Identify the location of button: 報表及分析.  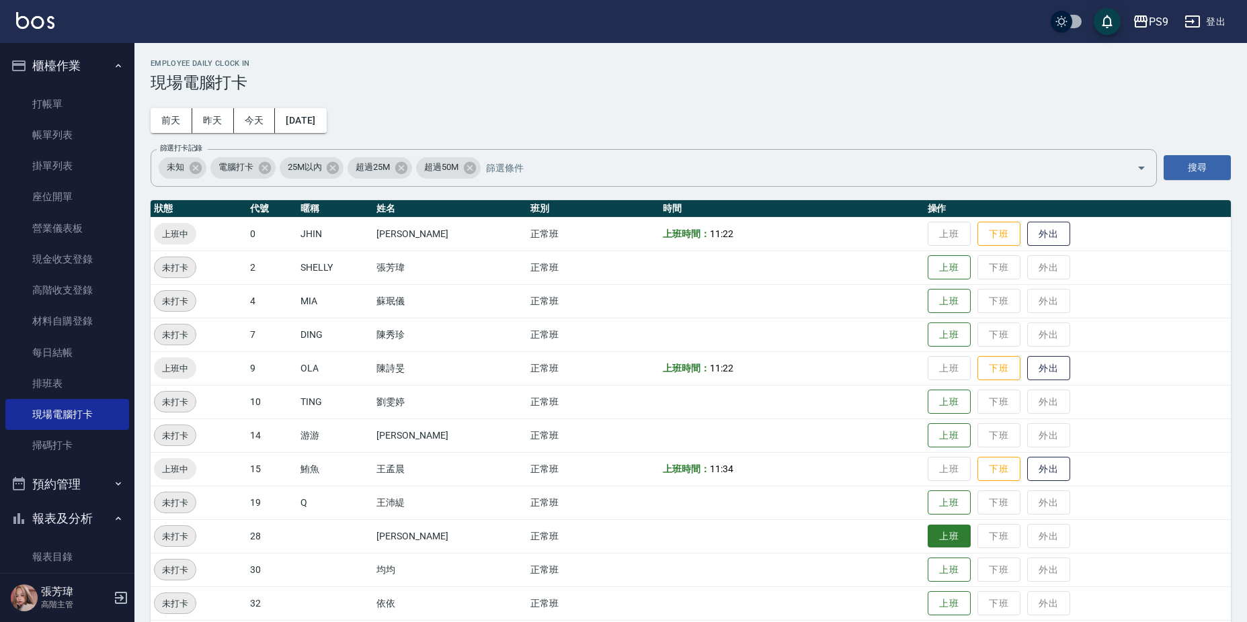
(67, 519).